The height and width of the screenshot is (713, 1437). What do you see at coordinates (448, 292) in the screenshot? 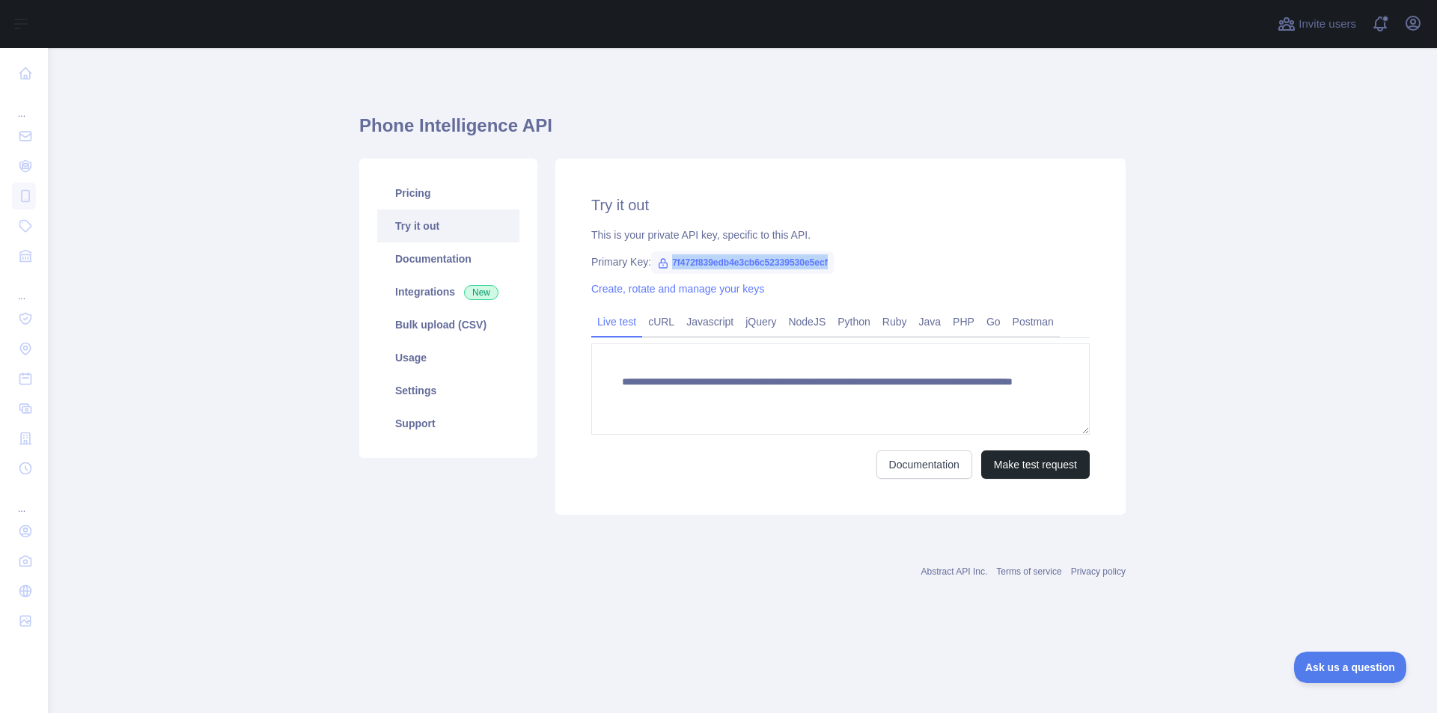
I see `a: Integrations New` at bounding box center [448, 292].